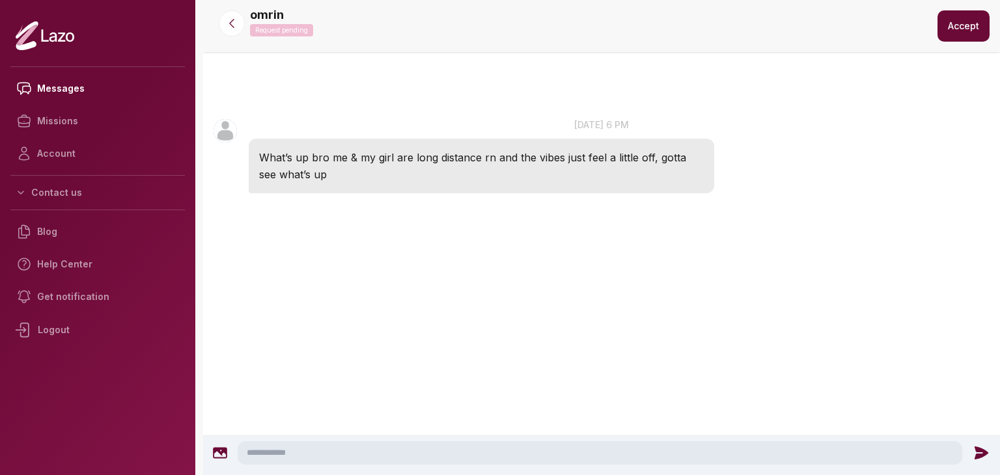 The height and width of the screenshot is (475, 1000). I want to click on button: Accept, so click(963, 26).